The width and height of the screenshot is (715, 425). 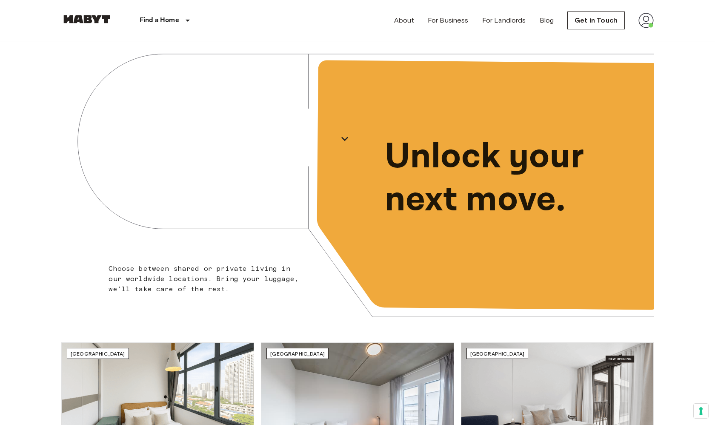 I want to click on a: Get in Touch, so click(x=596, y=20).